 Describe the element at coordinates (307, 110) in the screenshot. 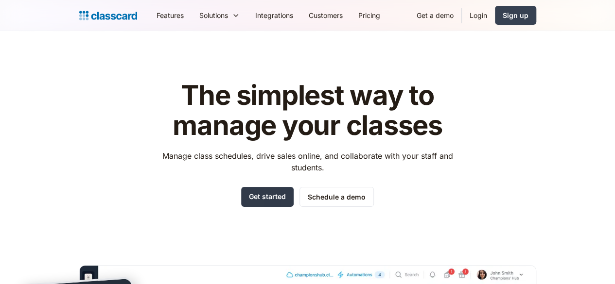

I see `h1: The simplest way to manage your classes` at that location.